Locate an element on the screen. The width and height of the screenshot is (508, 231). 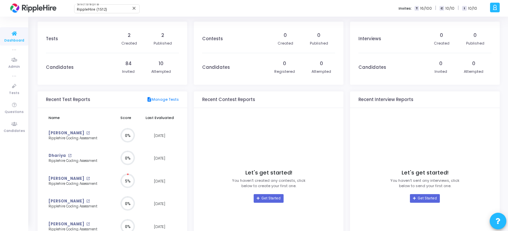
a: Manage Tests is located at coordinates (162, 100).